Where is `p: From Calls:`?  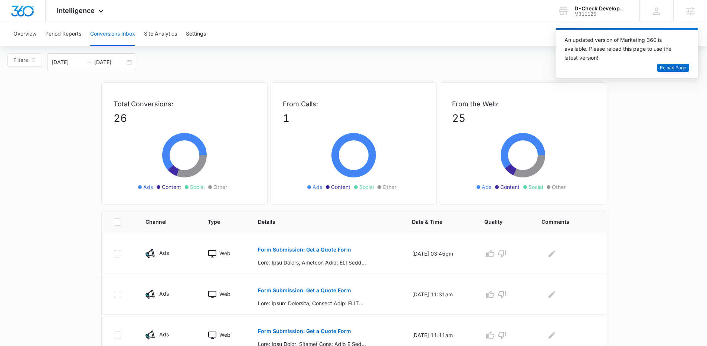
p: From Calls: is located at coordinates (353, 104).